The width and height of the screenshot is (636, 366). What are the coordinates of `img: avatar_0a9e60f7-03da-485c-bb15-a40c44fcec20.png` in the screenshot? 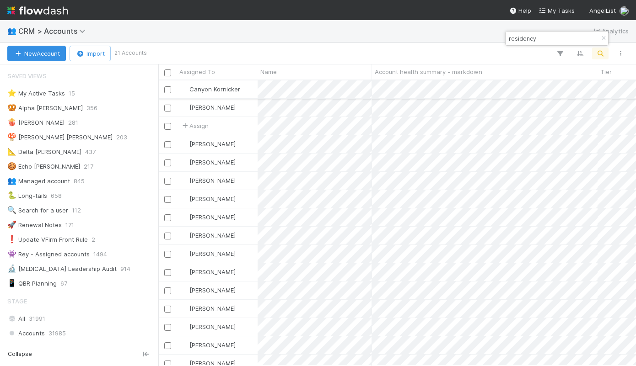 It's located at (184, 236).